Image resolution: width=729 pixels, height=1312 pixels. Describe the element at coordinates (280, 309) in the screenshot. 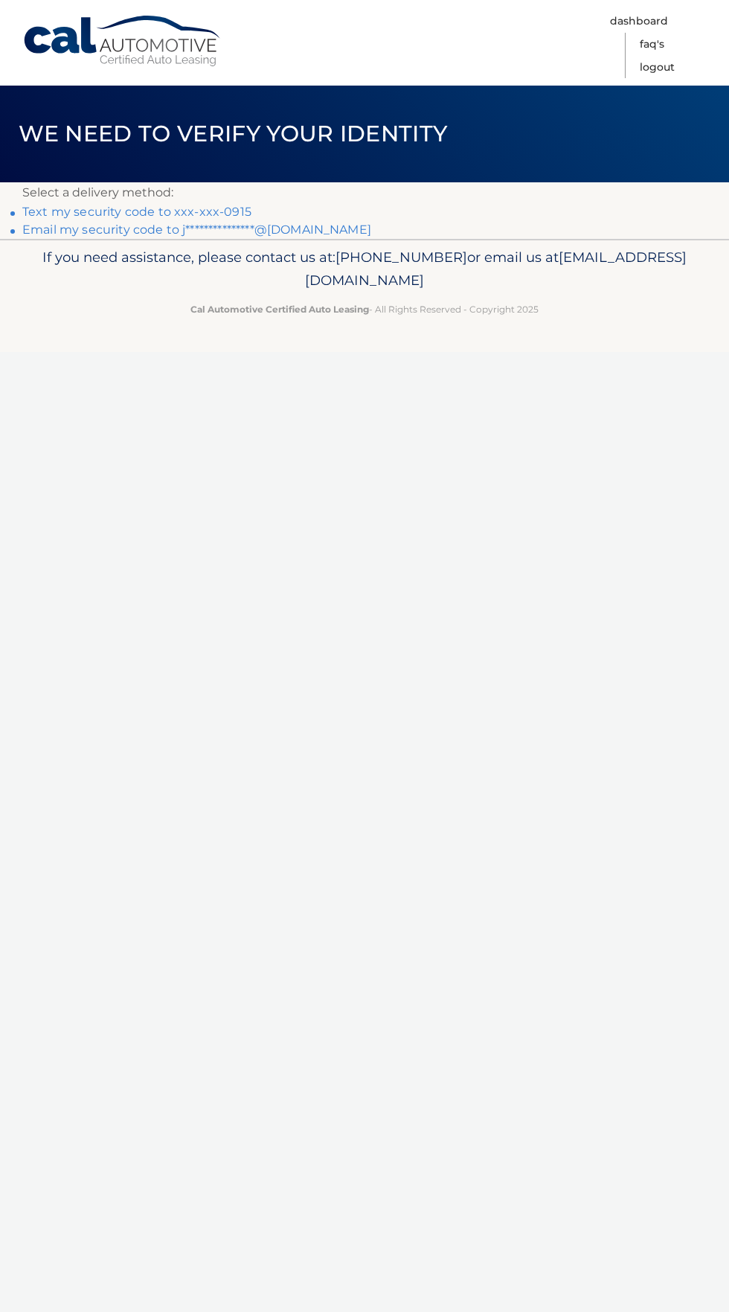

I see `strong: Cal Automotive Certified Auto Leasing` at that location.